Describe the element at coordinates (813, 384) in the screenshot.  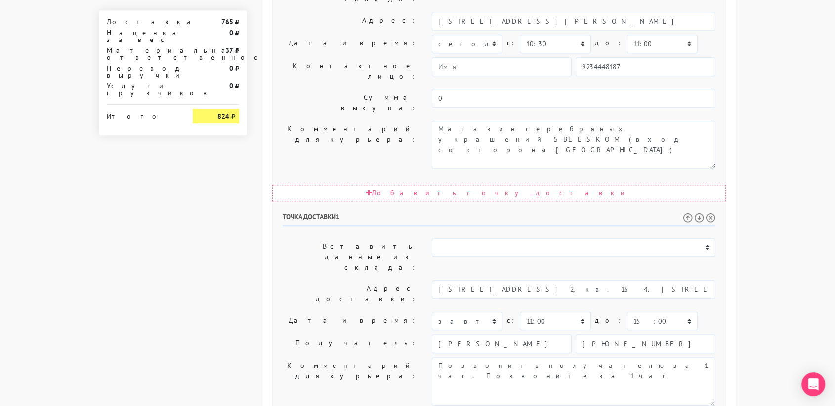
I see `div: Open Intercom Messenger` at that location.